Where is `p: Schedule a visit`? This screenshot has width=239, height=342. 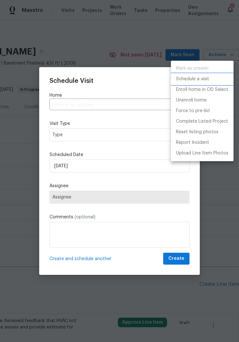
p: Schedule a visit is located at coordinates (192, 79).